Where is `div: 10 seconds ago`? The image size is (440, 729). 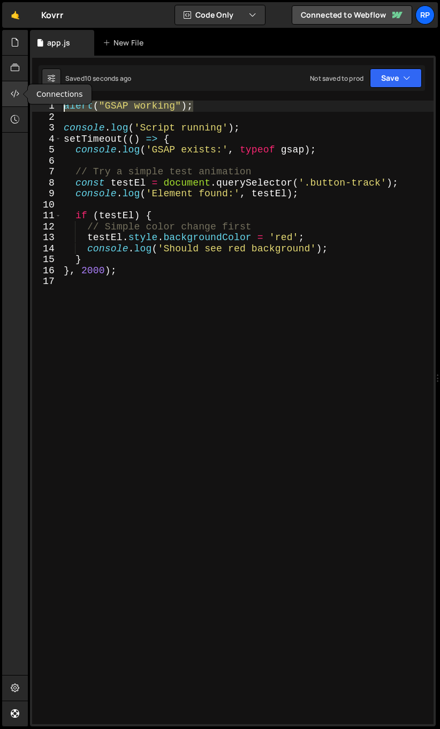 div: 10 seconds ago is located at coordinates (108, 78).